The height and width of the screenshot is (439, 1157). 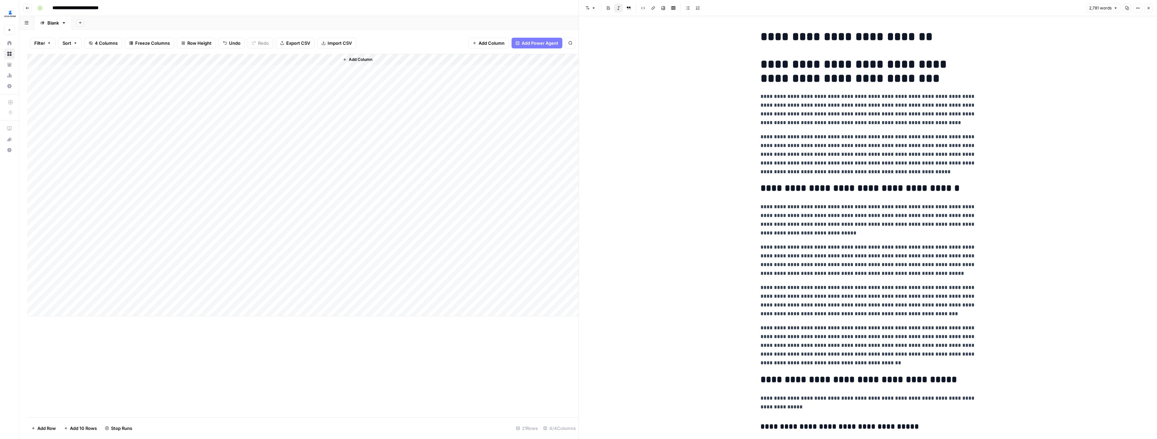 What do you see at coordinates (46, 428) in the screenshot?
I see `span: Add Row` at bounding box center [46, 428].